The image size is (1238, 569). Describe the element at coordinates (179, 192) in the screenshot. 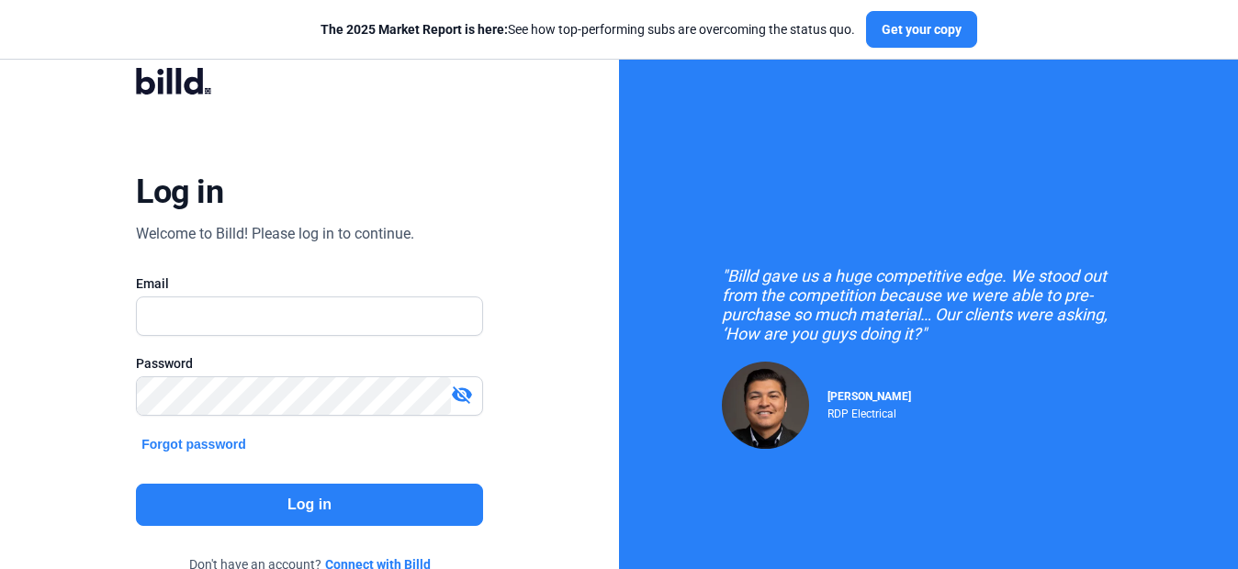

I see `div: Log in` at that location.